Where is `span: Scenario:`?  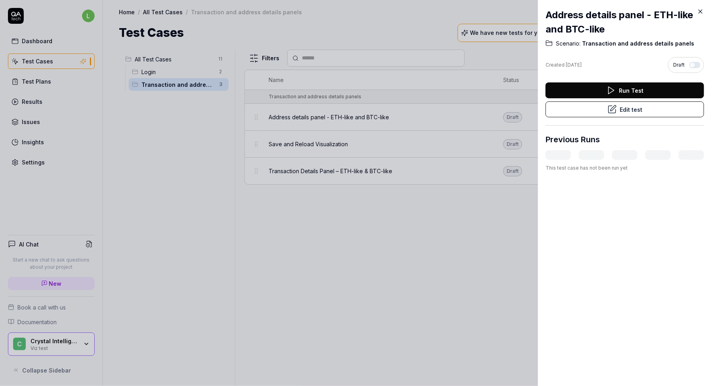 span: Scenario: is located at coordinates (569, 44).